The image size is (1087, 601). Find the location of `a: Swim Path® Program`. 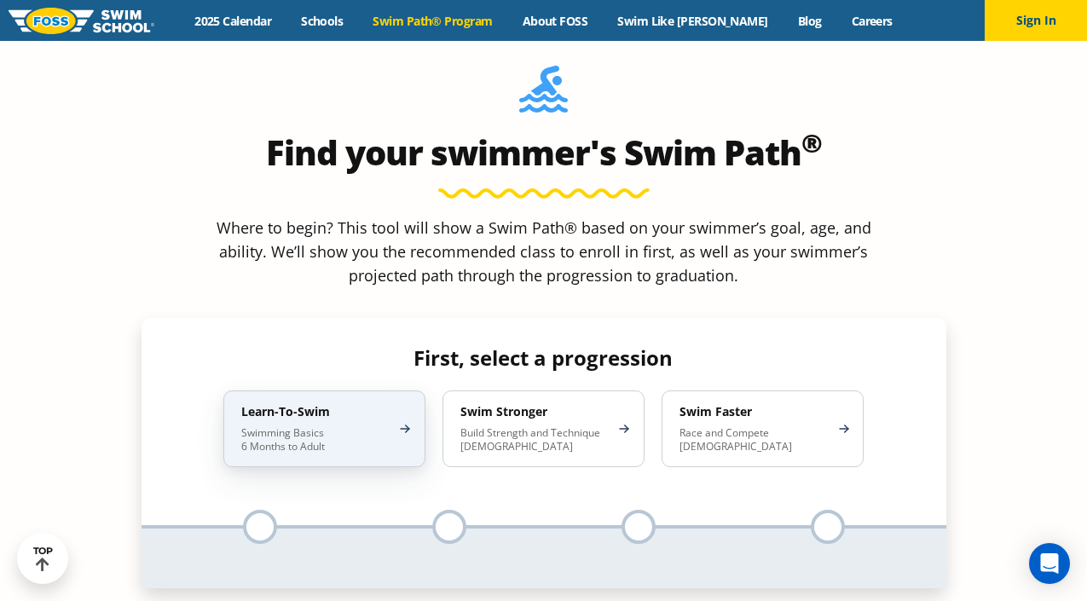

a: Swim Path® Program is located at coordinates (432, 20).